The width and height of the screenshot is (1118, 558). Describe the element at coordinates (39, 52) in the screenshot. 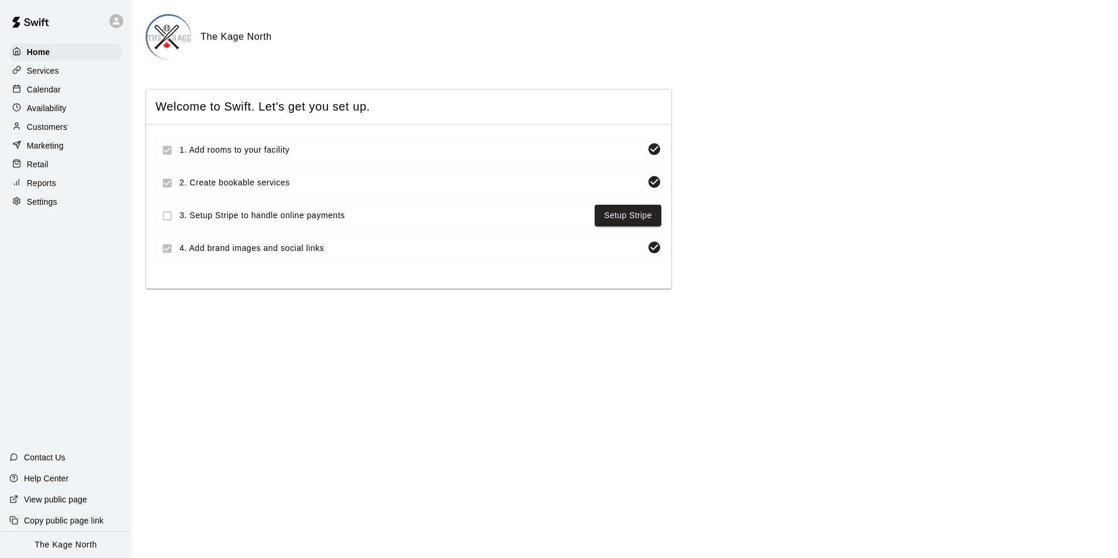

I see `p: Home` at that location.